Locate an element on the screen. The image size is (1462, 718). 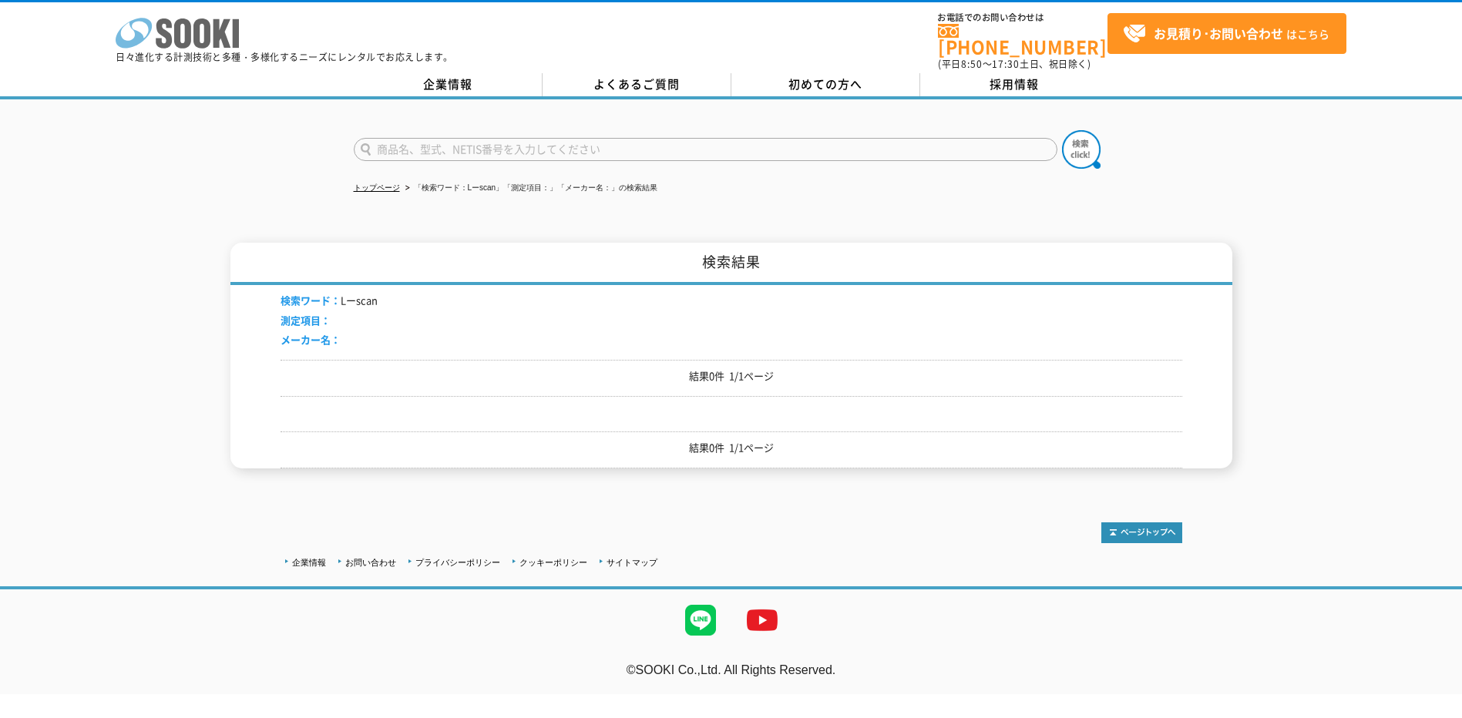
h1: 検索結果 is located at coordinates (732, 264).